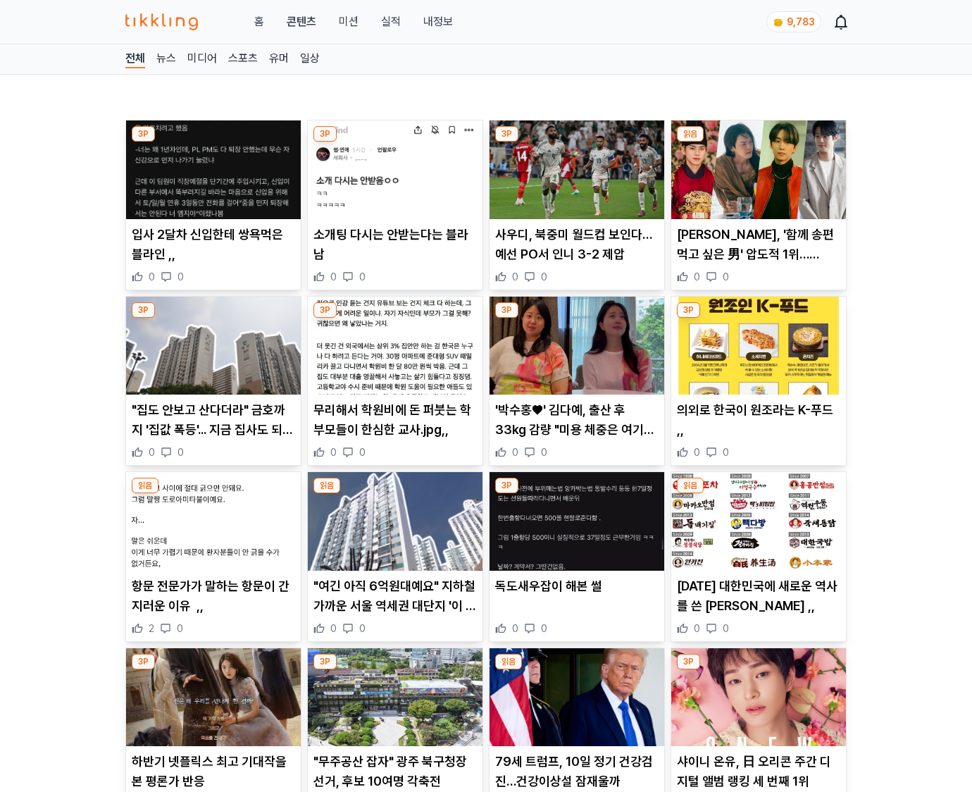 This screenshot has width=972, height=792. Describe the element at coordinates (213, 244) in the screenshot. I see `p: 입사 2달차 신입한테 쌍욕먹은 블라인 ,,` at that location.